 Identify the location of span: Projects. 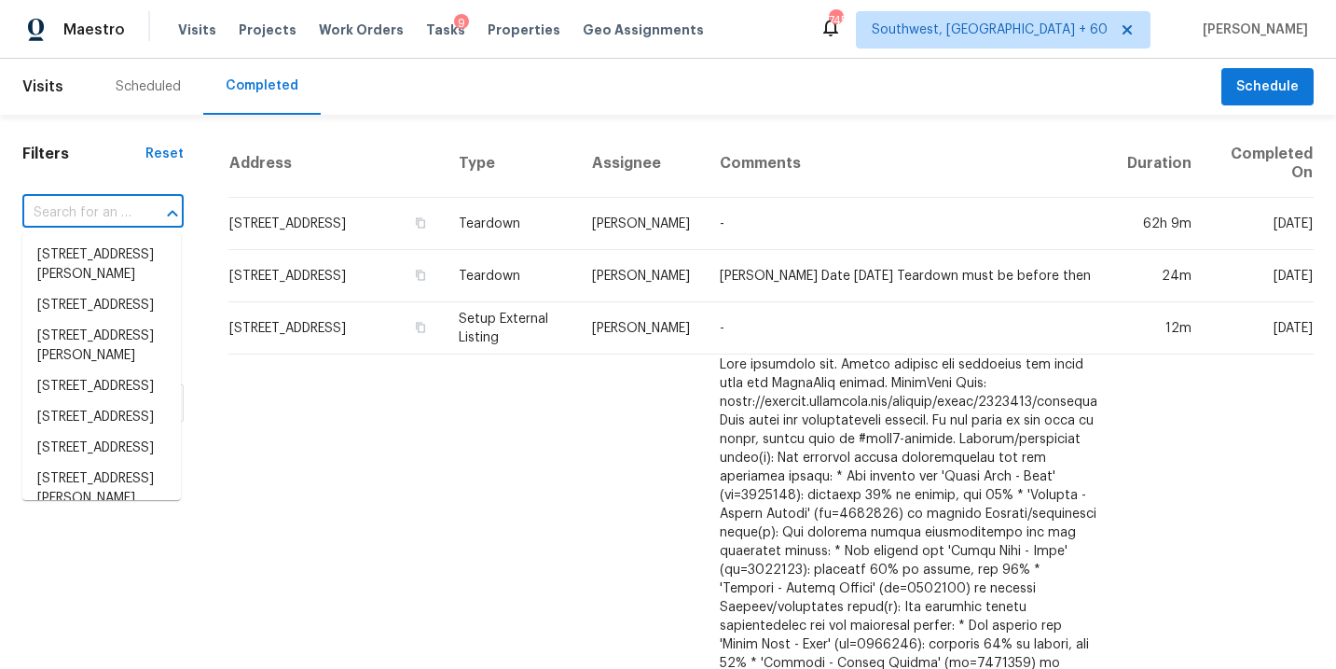
(268, 30).